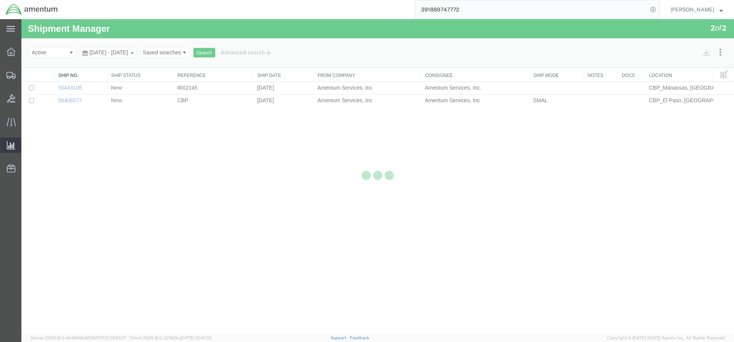 This screenshot has height=342, width=734. Describe the element at coordinates (532, 10) in the screenshot. I see `input: Search for shipment number, reference number` at that location.